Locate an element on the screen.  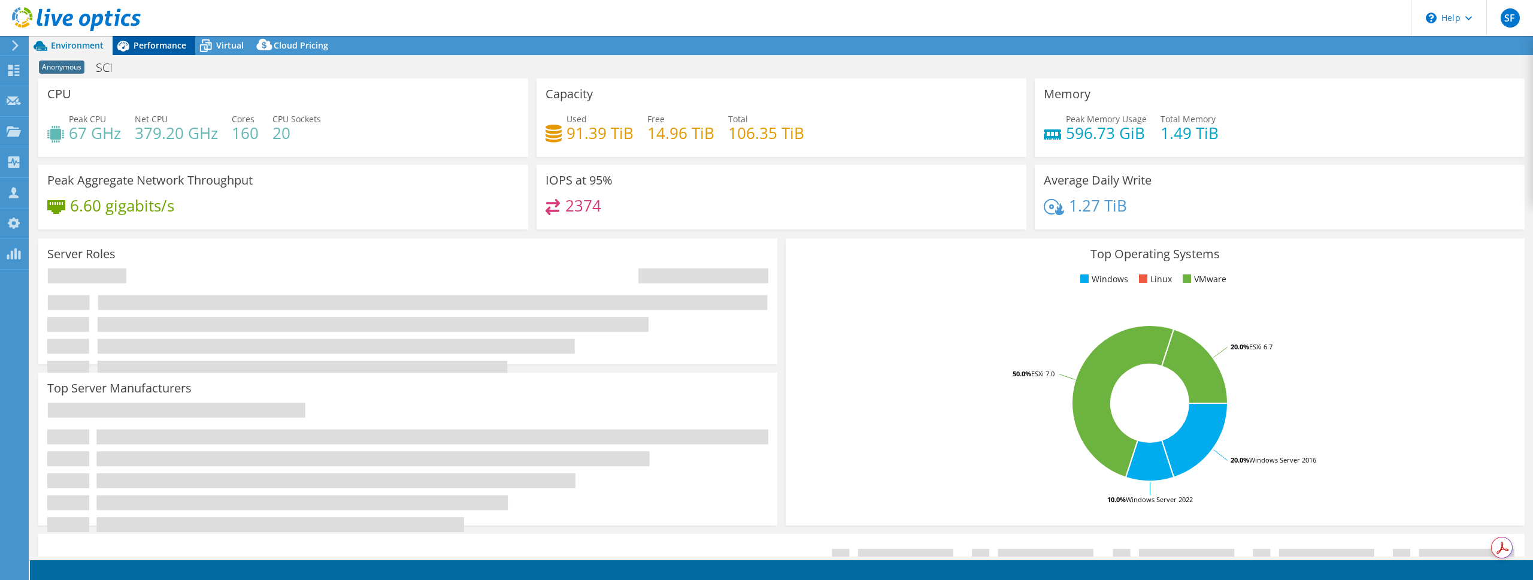
h4: 1.27 TiB is located at coordinates (1098, 205).